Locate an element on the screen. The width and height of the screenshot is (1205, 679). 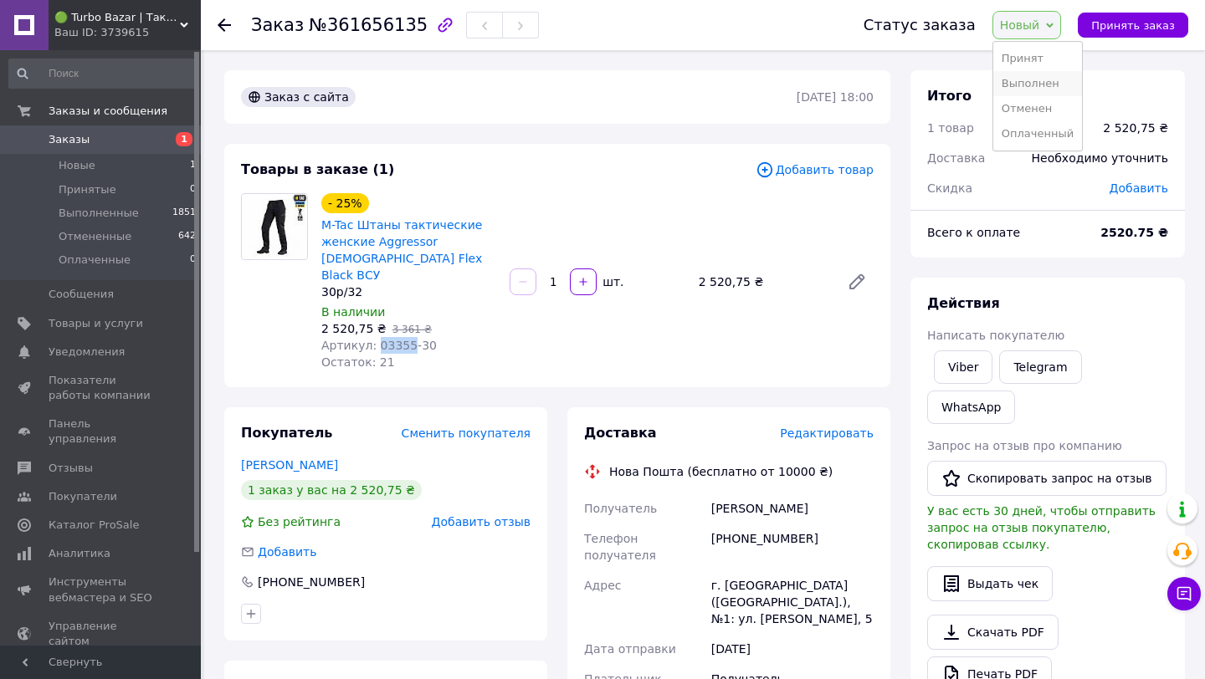
span: Принятые is located at coordinates (87, 190).